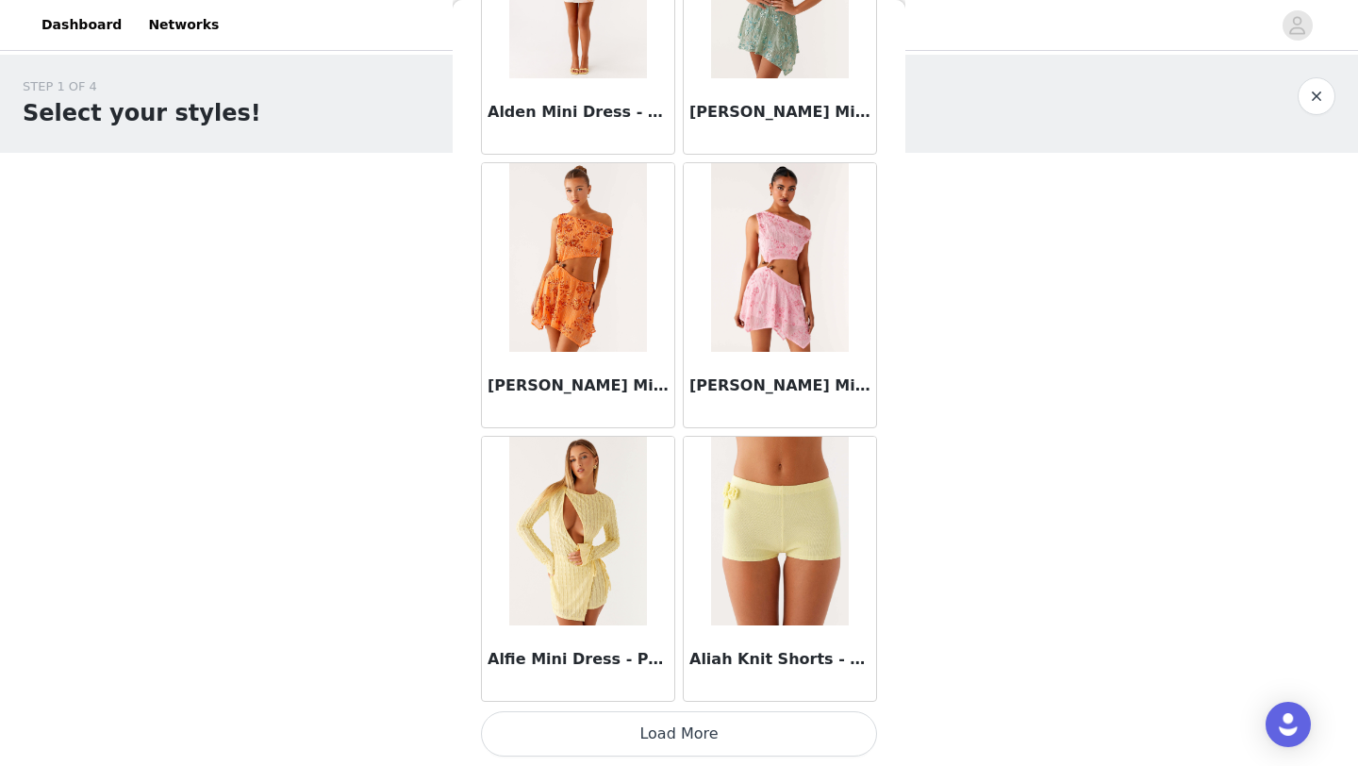 This screenshot has width=1358, height=766. What do you see at coordinates (141, 113) in the screenshot?
I see `h1: Select your styles!` at bounding box center [141, 113].